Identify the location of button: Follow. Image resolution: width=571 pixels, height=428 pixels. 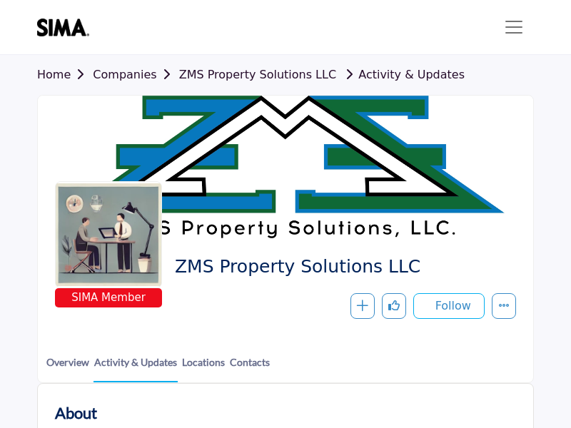
(449, 306).